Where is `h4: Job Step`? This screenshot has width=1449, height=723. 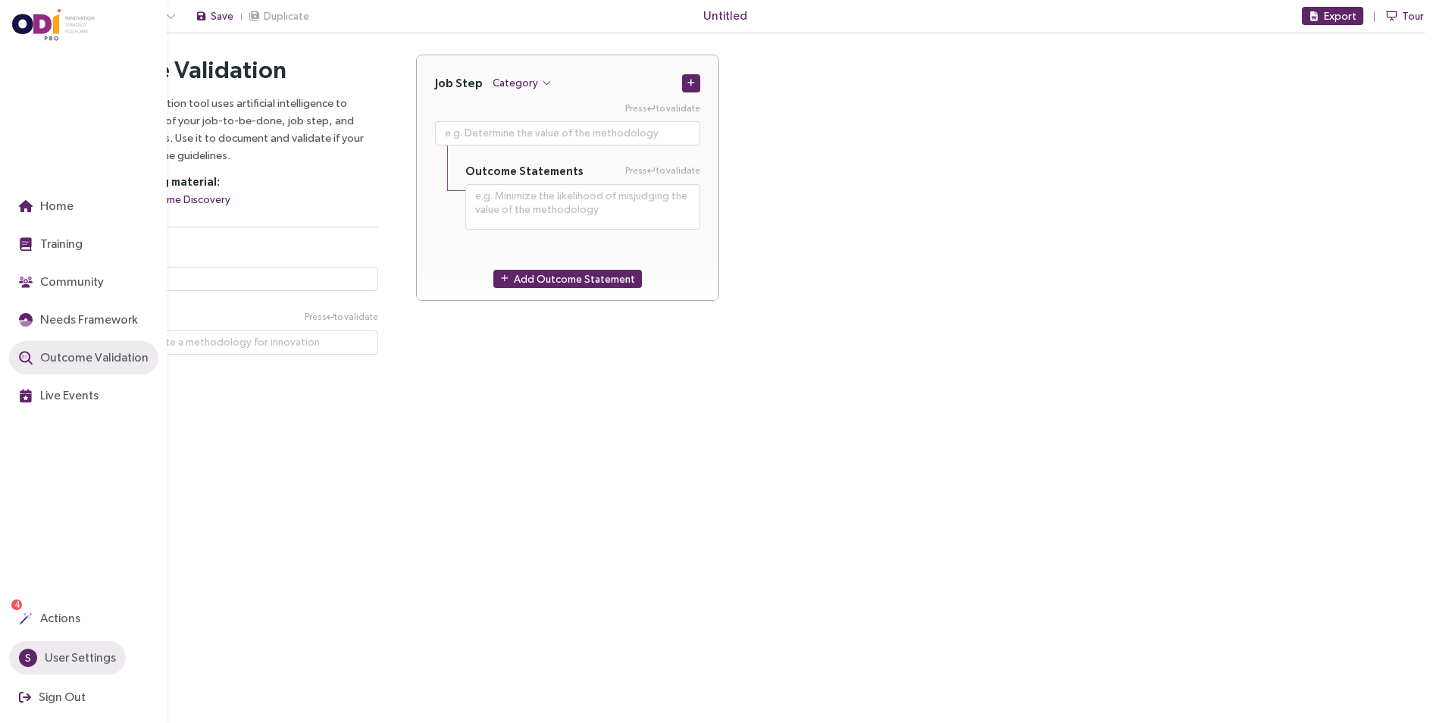
h4: Job Step is located at coordinates (459, 83).